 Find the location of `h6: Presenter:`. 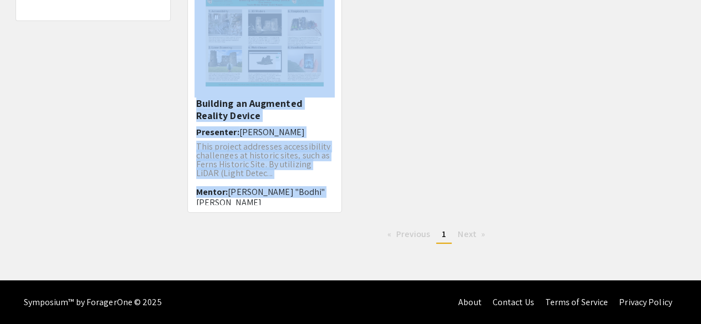

h6: Presenter: is located at coordinates (265, 132).